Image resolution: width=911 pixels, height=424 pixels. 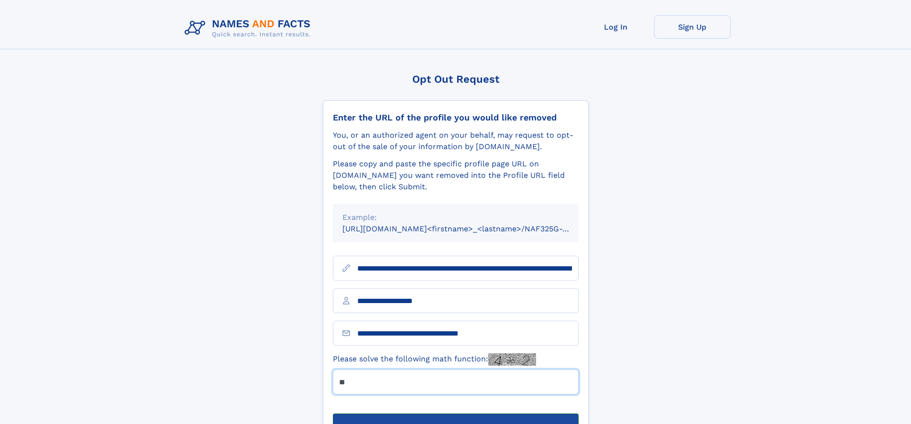 What do you see at coordinates (616, 27) in the screenshot?
I see `a: Log In` at bounding box center [616, 27].